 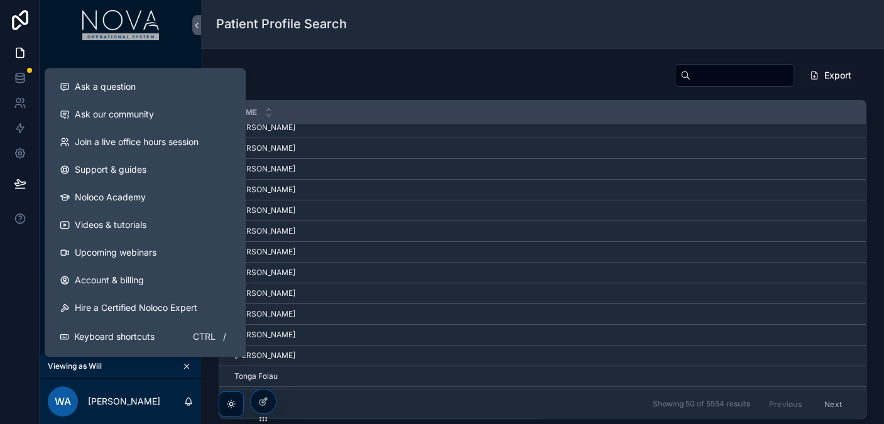 What do you see at coordinates (830, 75) in the screenshot?
I see `button: Export` at bounding box center [830, 75].